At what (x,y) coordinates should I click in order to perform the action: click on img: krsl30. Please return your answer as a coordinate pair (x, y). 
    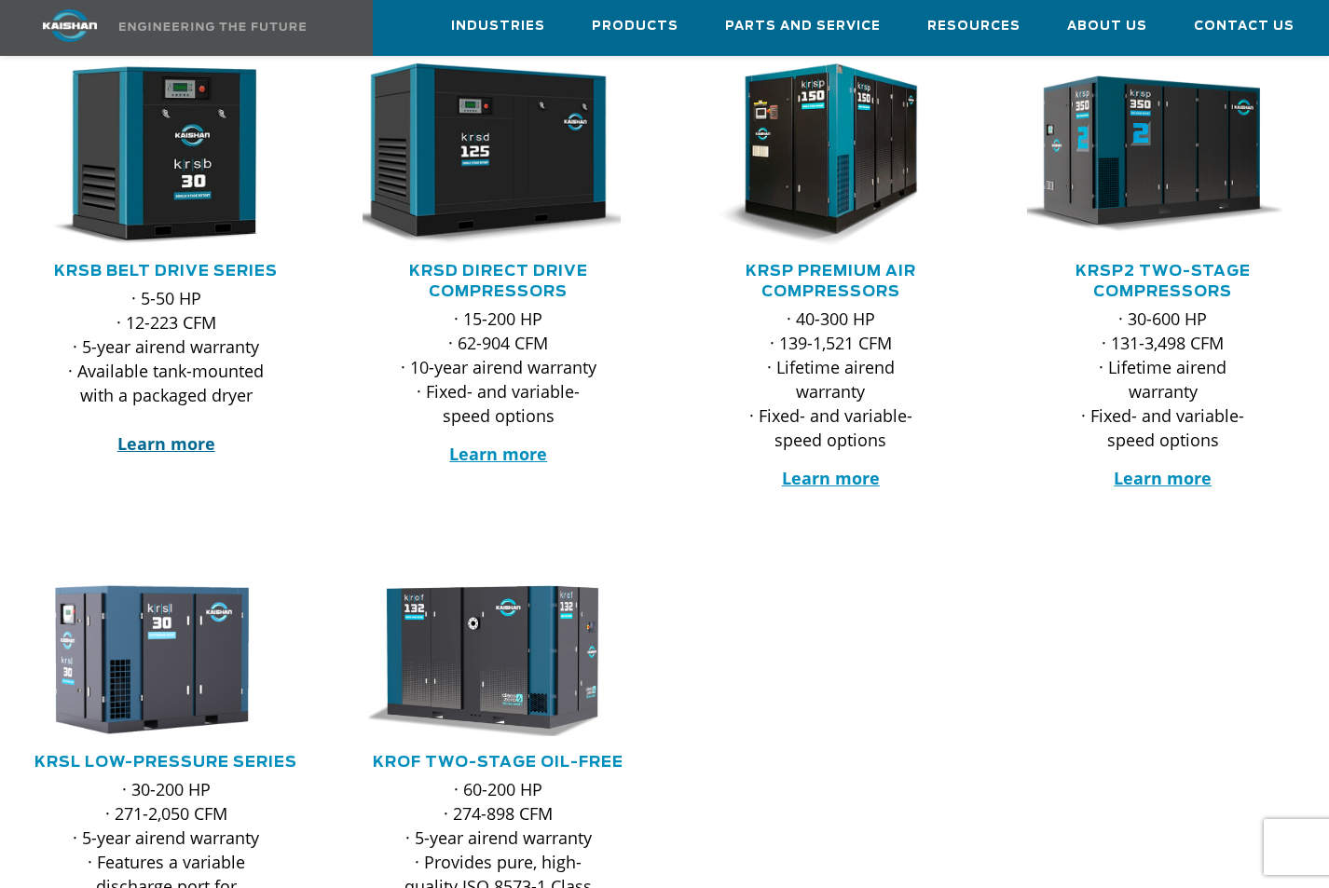
    Looking at the image, I should click on (152, 659).